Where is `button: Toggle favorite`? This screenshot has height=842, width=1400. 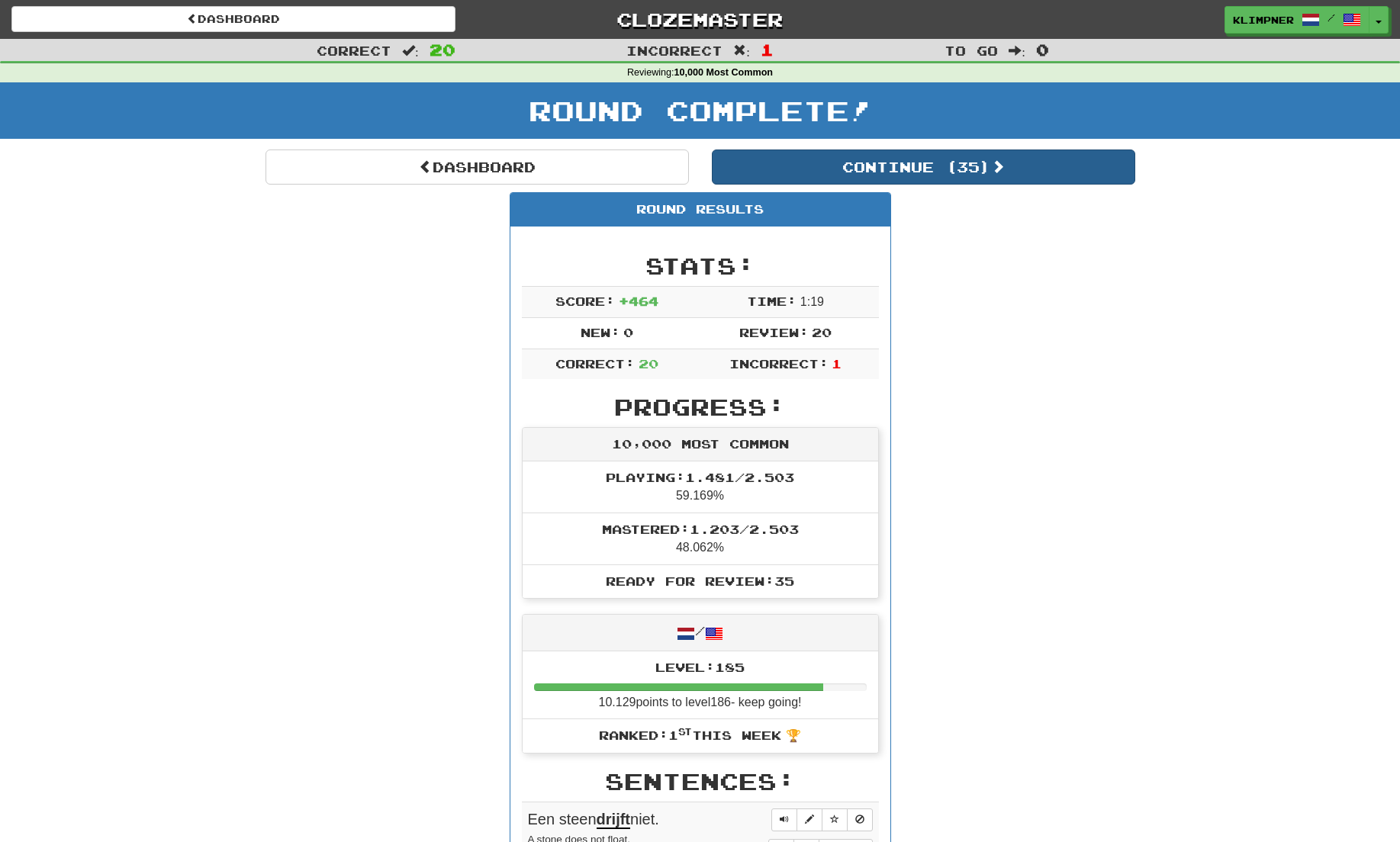 button: Toggle favorite is located at coordinates (834, 819).